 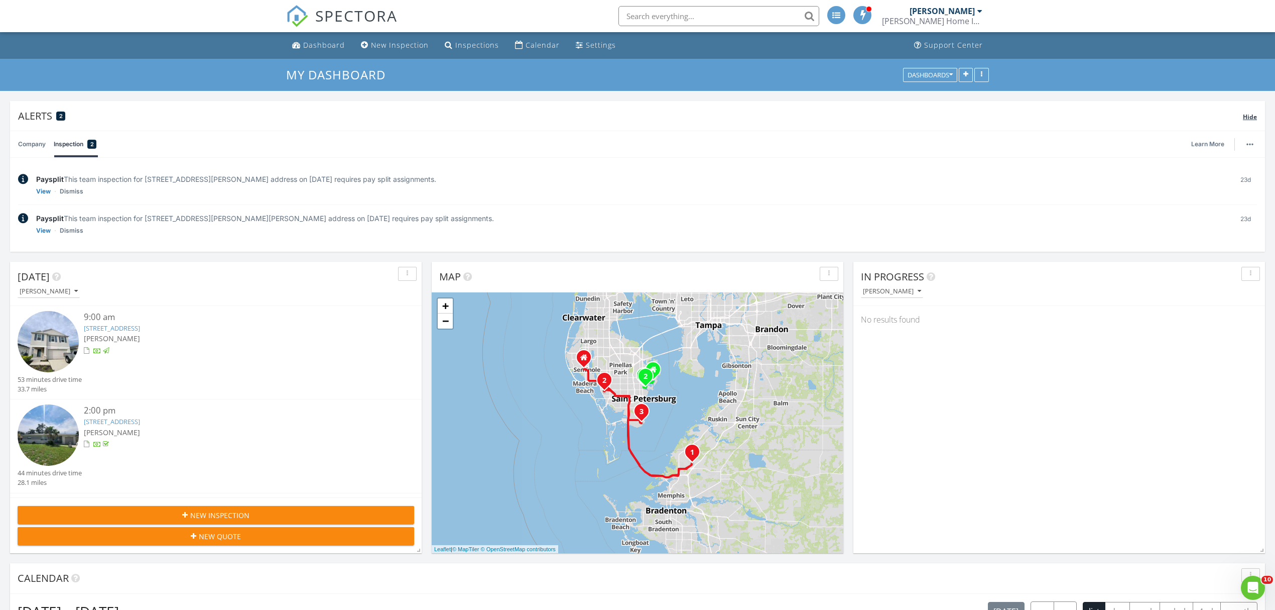 What do you see at coordinates (930, 75) in the screenshot?
I see `div: Dashboards` at bounding box center [930, 75].